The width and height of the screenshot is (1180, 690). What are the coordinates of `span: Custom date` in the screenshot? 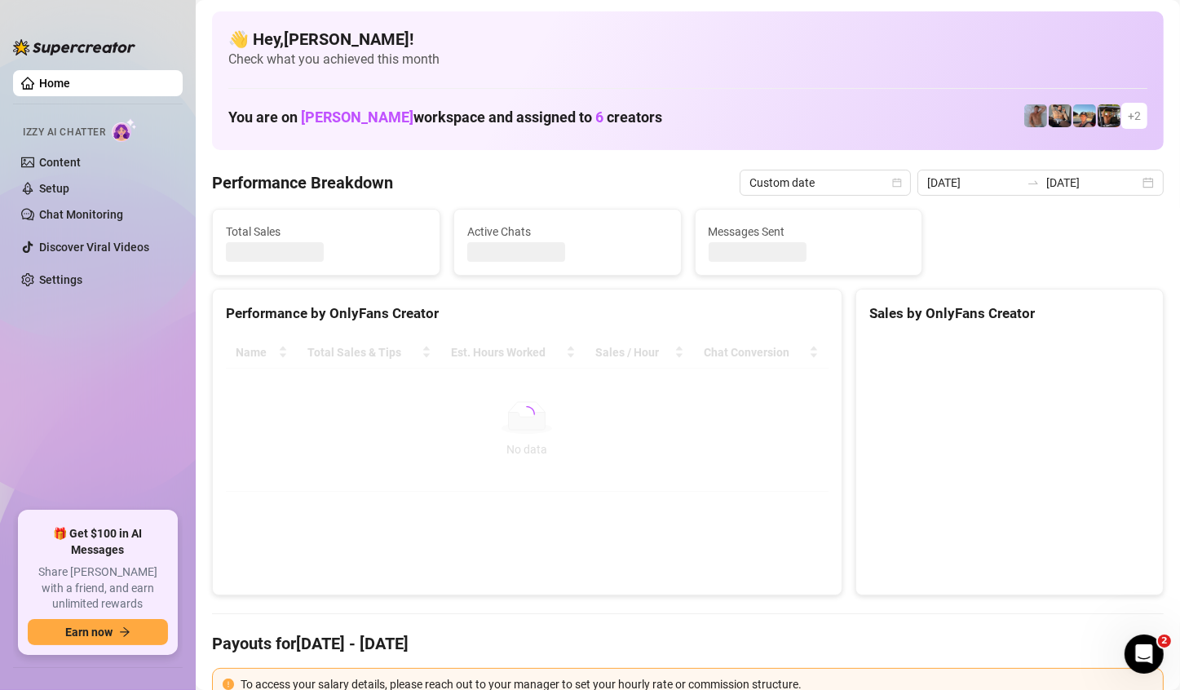 It's located at (826, 183).